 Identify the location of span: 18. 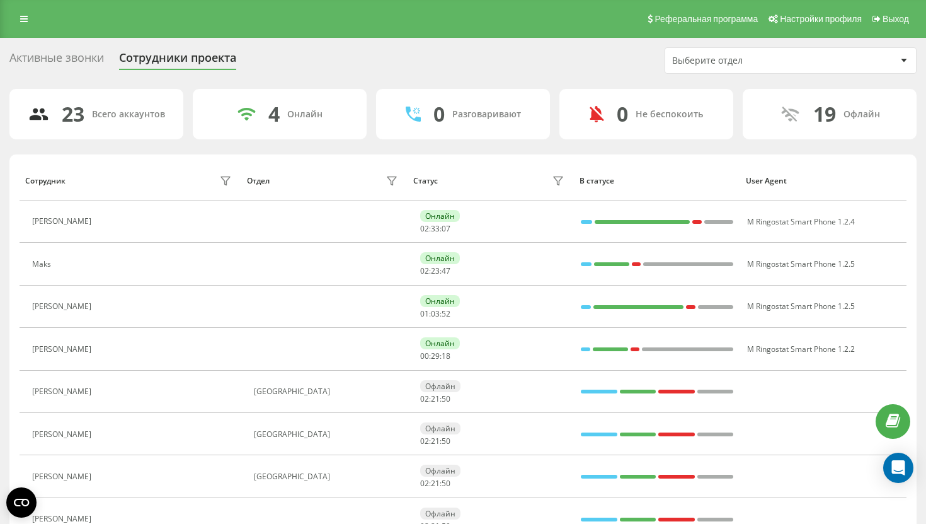
(446, 355).